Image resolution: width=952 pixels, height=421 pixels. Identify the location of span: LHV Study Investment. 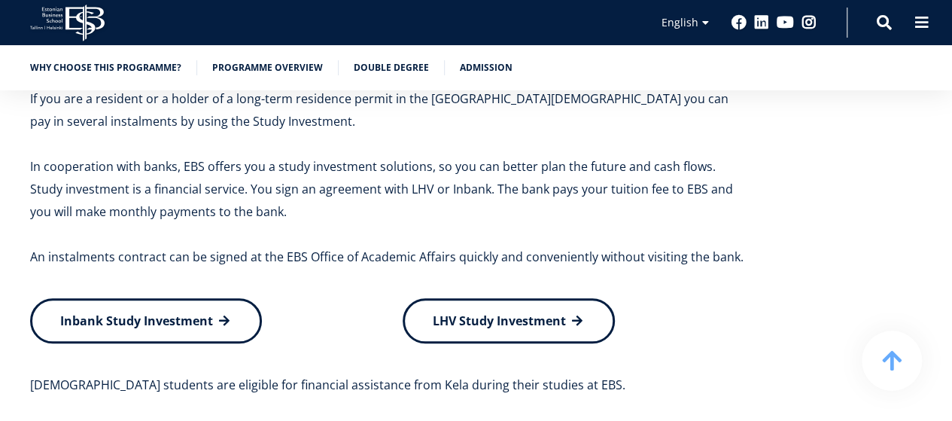
(499, 321).